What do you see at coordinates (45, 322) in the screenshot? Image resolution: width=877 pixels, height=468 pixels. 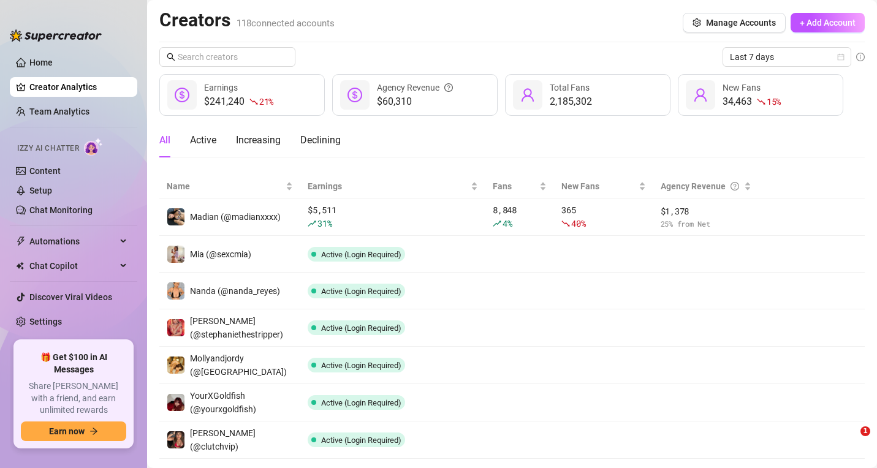 I see `a: Settings` at bounding box center [45, 322].